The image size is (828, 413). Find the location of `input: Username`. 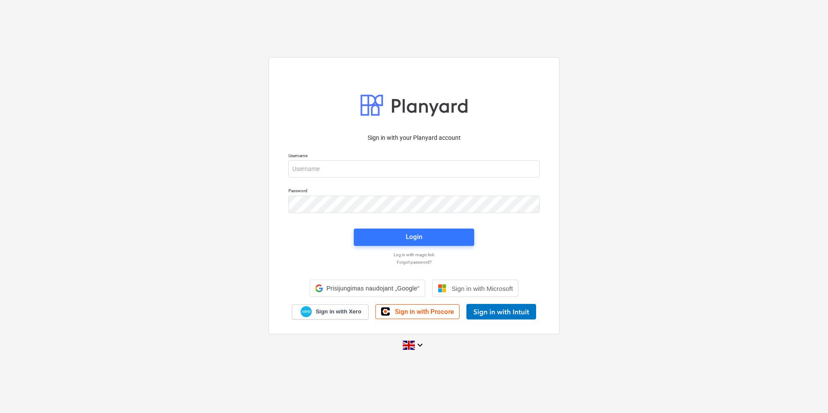

input: Username is located at coordinates (414, 169).